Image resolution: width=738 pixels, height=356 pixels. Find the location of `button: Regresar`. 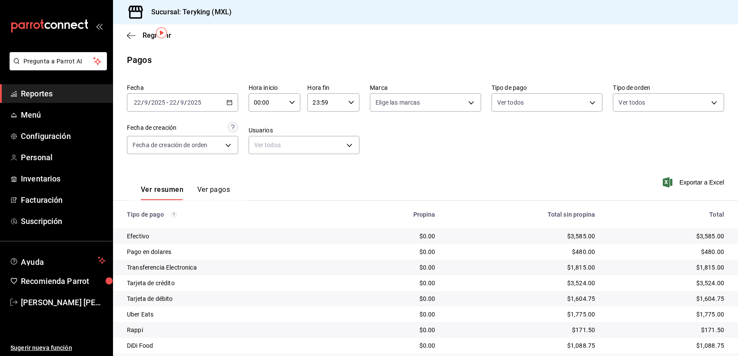

button: Regresar is located at coordinates (149, 35).